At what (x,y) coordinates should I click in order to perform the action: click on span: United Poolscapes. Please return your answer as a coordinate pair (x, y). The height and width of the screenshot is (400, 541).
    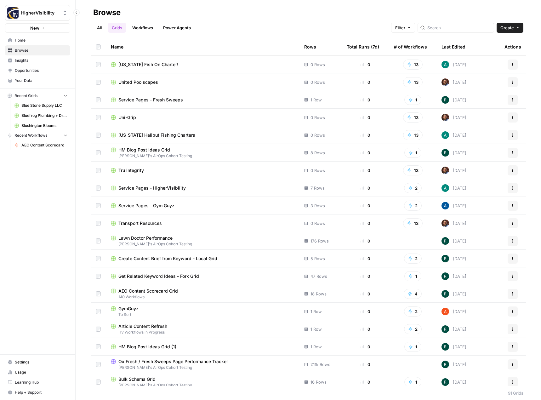
    Looking at the image, I should click on (138, 82).